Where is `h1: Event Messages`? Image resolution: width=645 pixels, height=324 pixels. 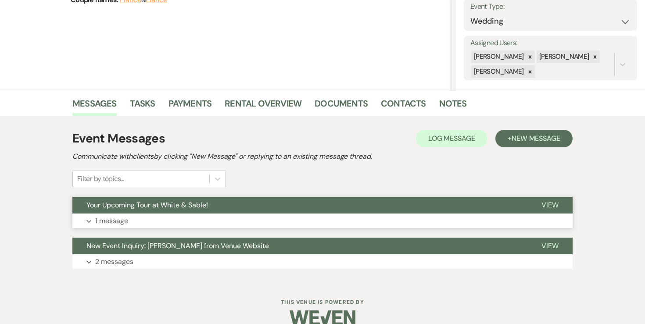
h1: Event Messages is located at coordinates (119, 139).